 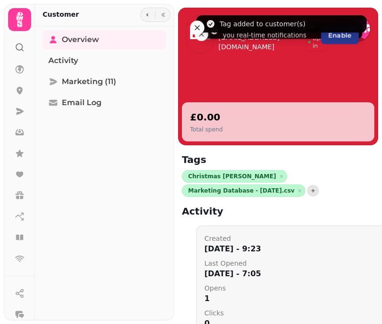 I want to click on button: reply, so click(x=368, y=29).